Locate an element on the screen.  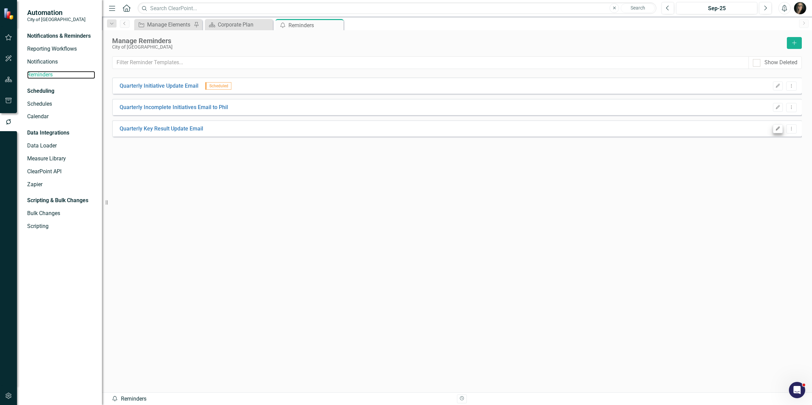
span: Search is located at coordinates (638, 8).